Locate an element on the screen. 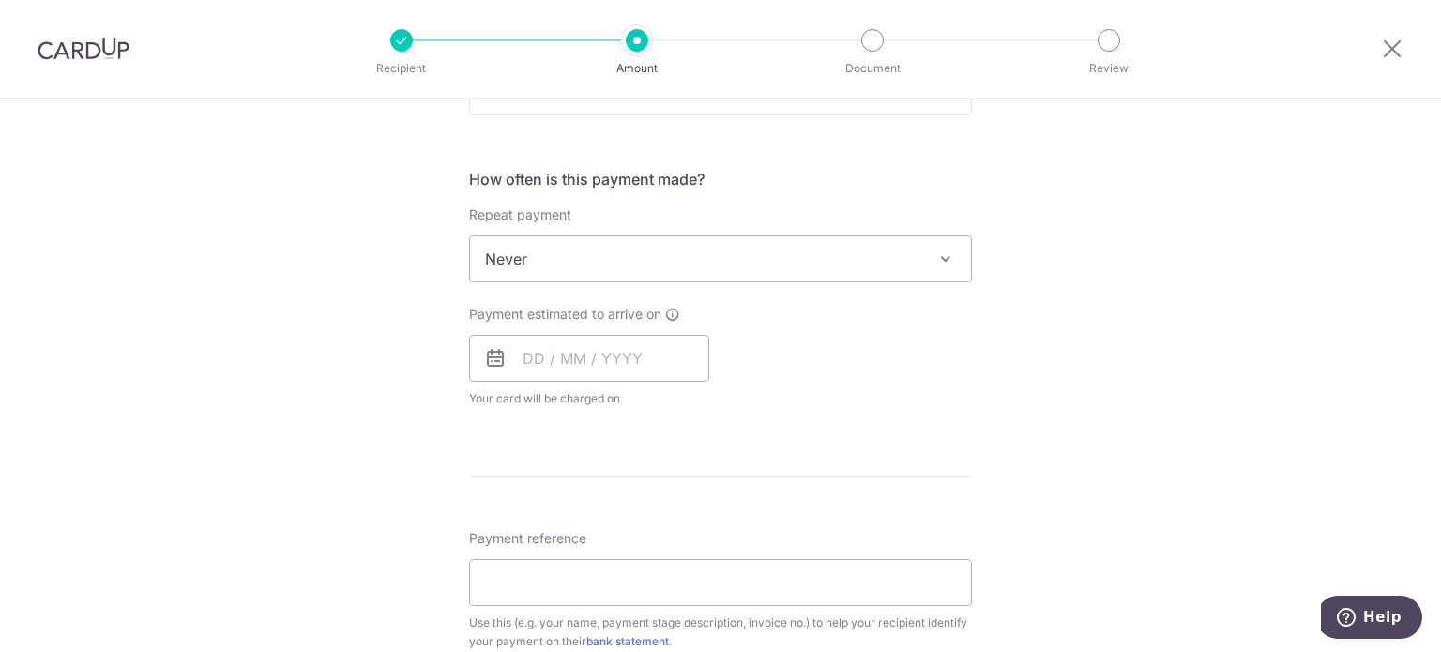  p: Amount is located at coordinates (637, 68).